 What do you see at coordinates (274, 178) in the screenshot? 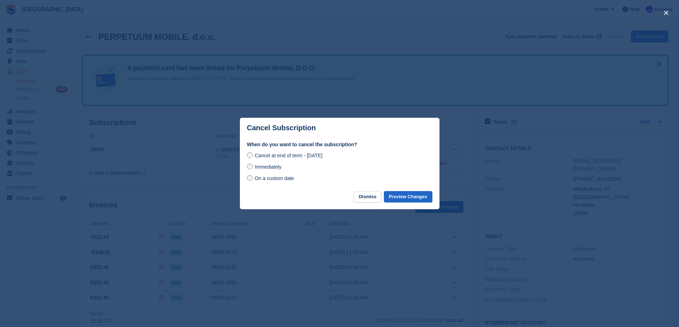
I see `span: On a custom date` at bounding box center [274, 178].